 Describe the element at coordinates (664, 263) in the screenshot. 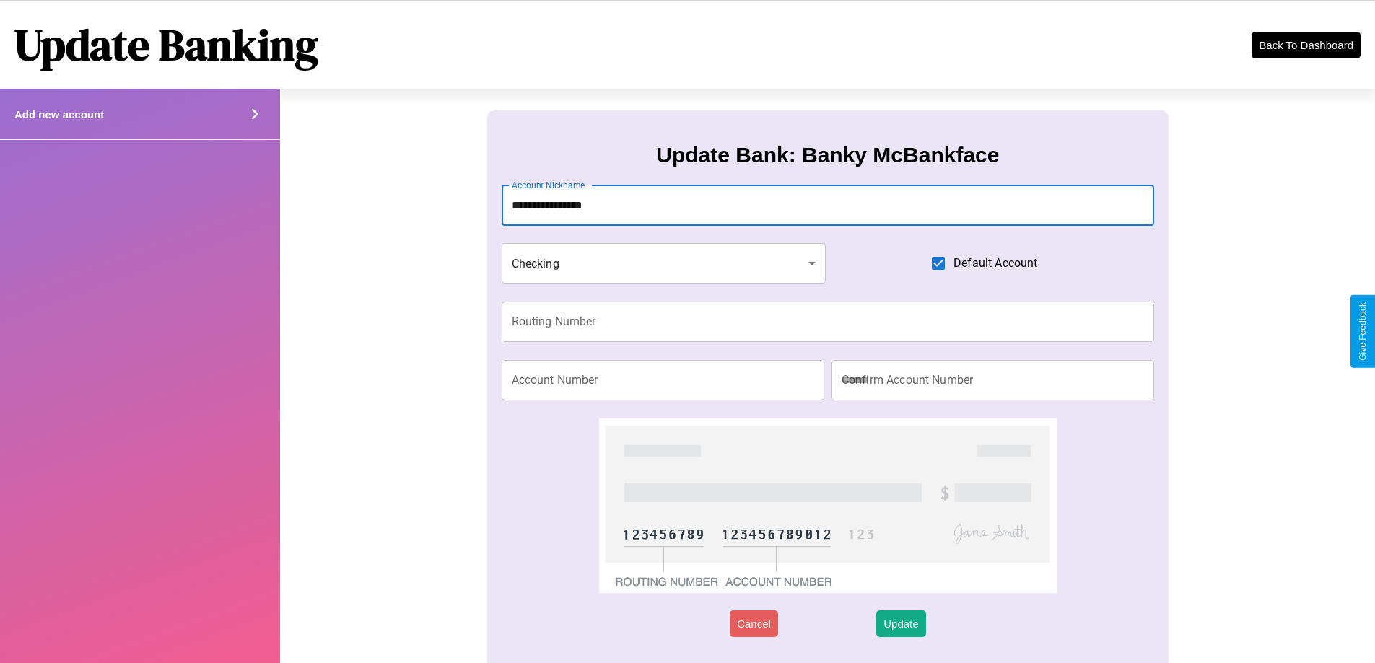

I see `div: Checking` at that location.